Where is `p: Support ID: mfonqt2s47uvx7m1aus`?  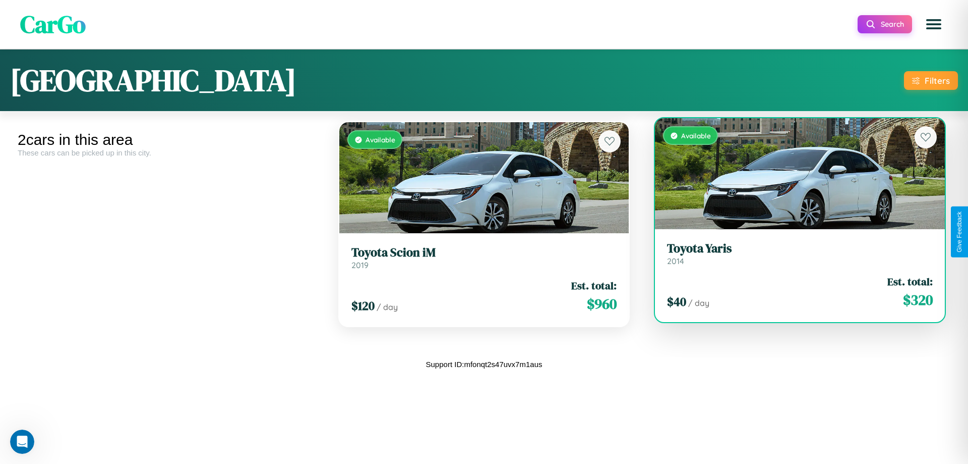 p: Support ID: mfonqt2s47uvx7m1aus is located at coordinates (484, 364).